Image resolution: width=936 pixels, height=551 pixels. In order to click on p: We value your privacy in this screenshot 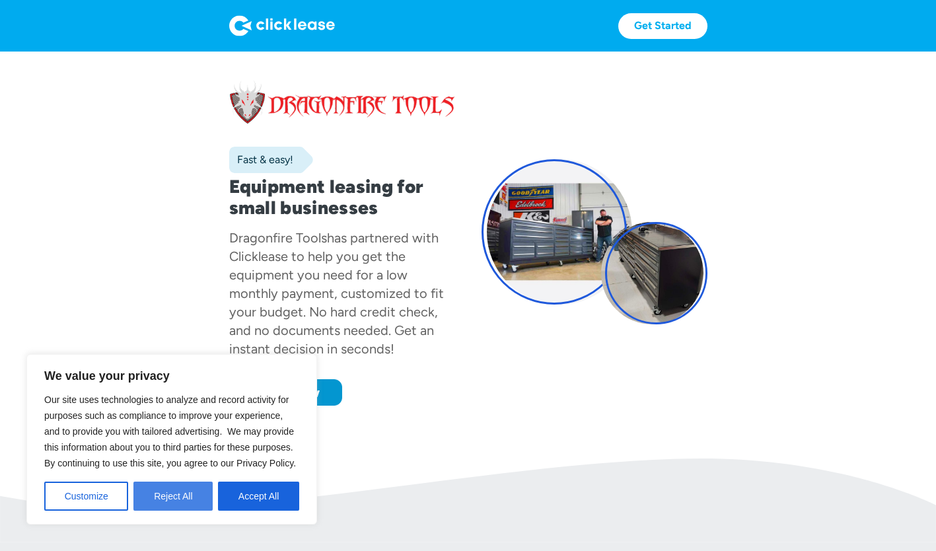, I will do `click(172, 376)`.